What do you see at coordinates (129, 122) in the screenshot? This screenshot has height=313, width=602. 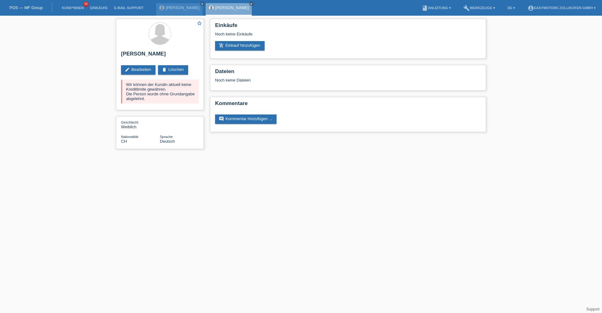 I see `span: Geschlecht` at bounding box center [129, 122].